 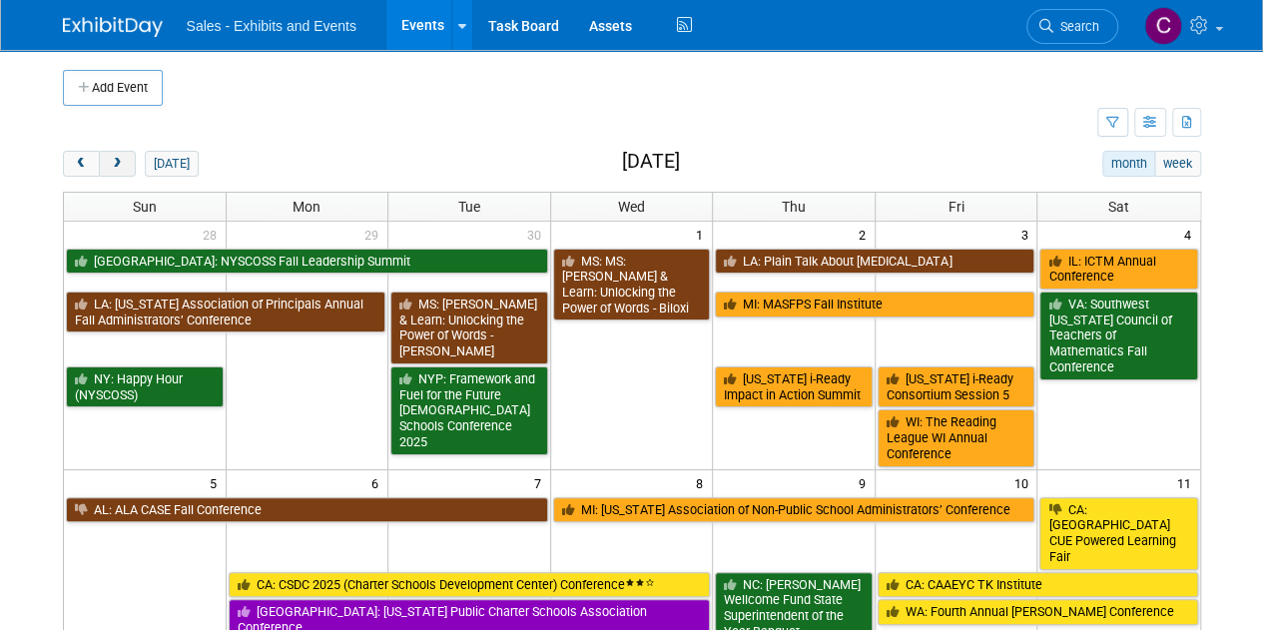 What do you see at coordinates (794, 207) in the screenshot?
I see `span: Thu` at bounding box center [794, 207].